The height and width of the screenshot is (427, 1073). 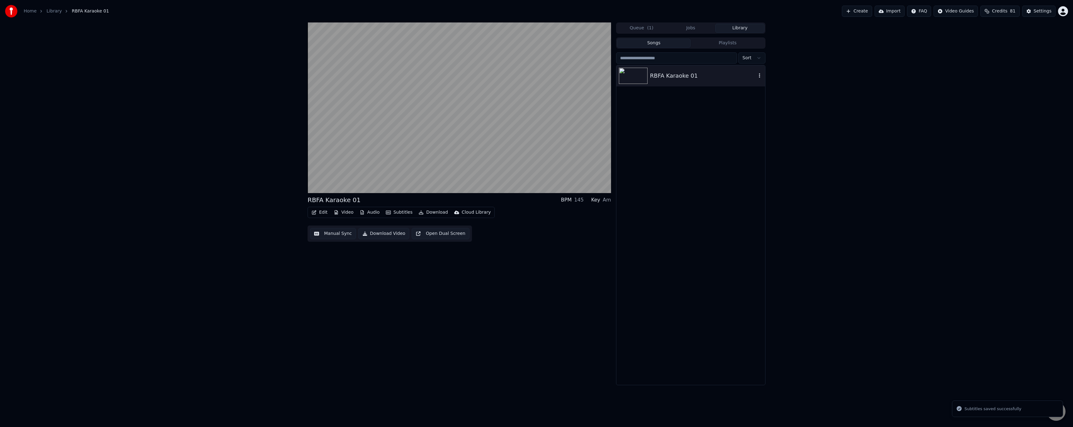 What do you see at coordinates (857, 11) in the screenshot?
I see `button: Create` at bounding box center [857, 11].